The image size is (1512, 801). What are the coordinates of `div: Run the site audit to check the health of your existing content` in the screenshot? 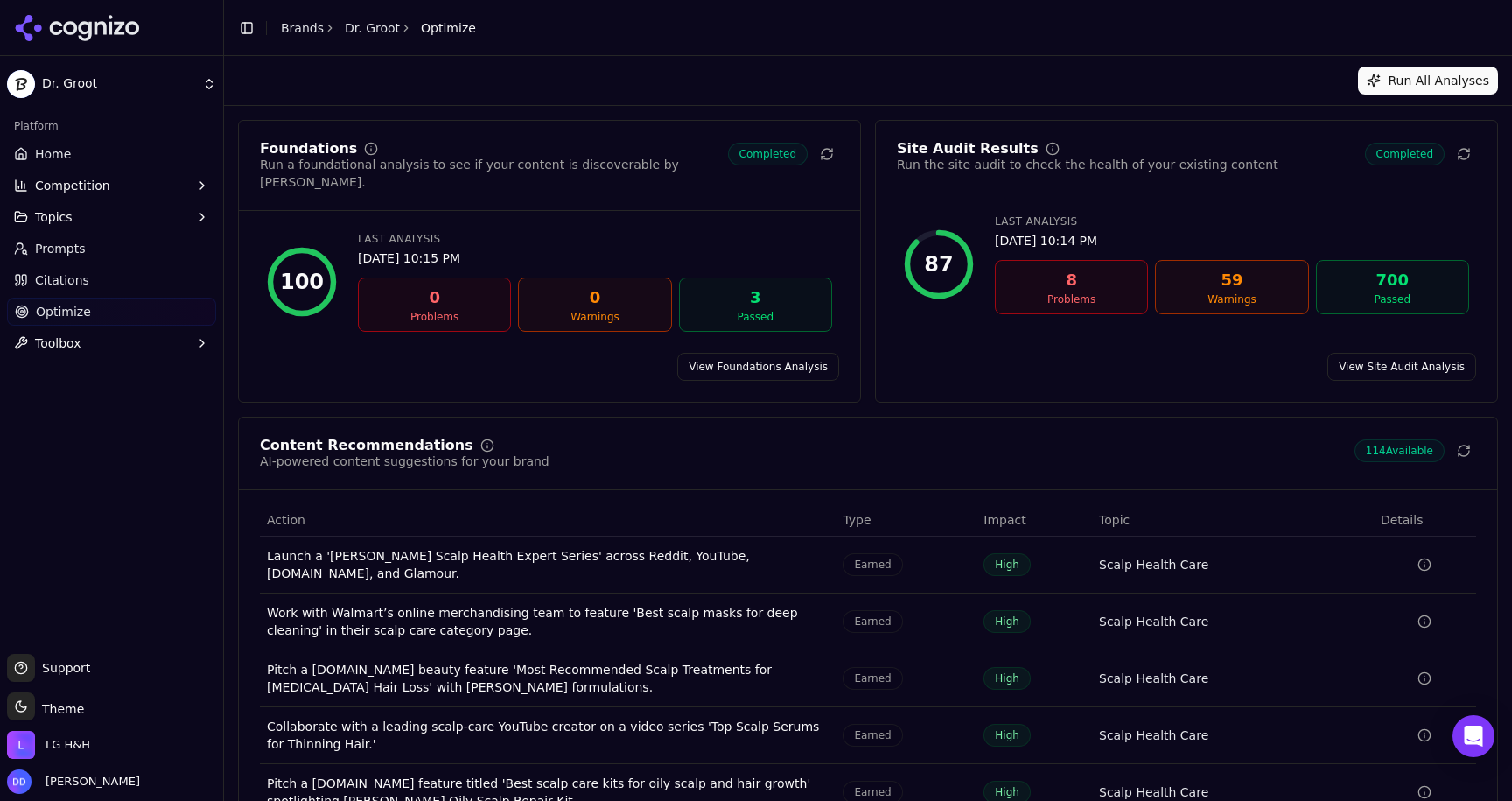 It's located at (1088, 164).